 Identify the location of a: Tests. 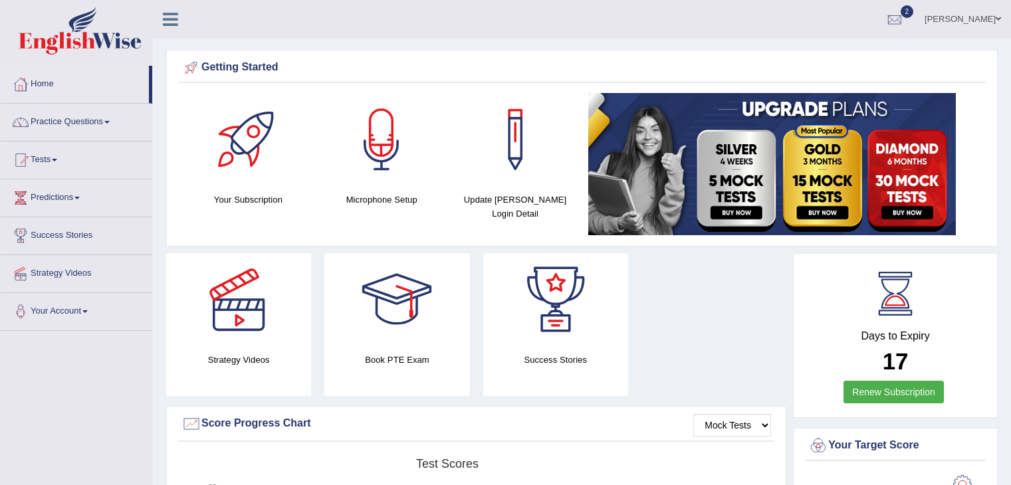
(76, 158).